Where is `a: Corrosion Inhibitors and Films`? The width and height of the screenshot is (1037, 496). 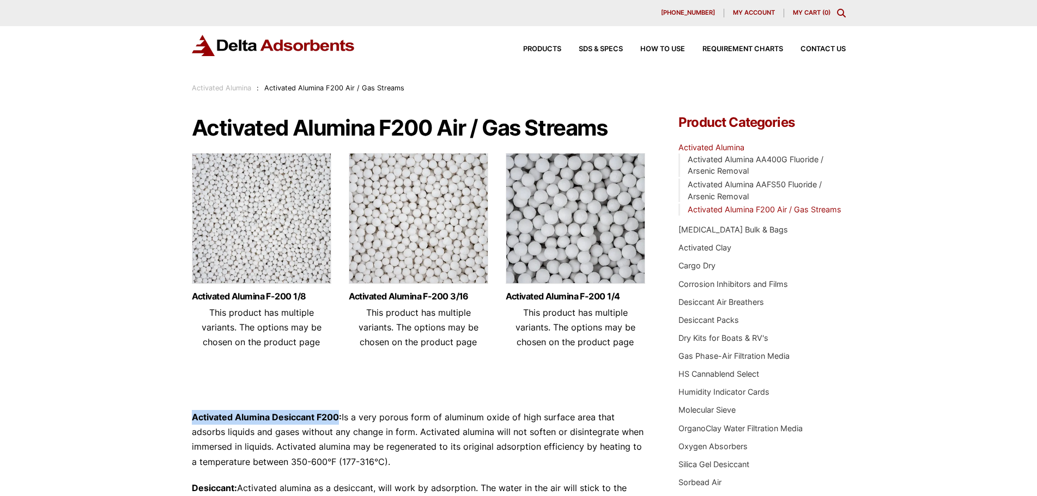 a: Corrosion Inhibitors and Films is located at coordinates (733, 284).